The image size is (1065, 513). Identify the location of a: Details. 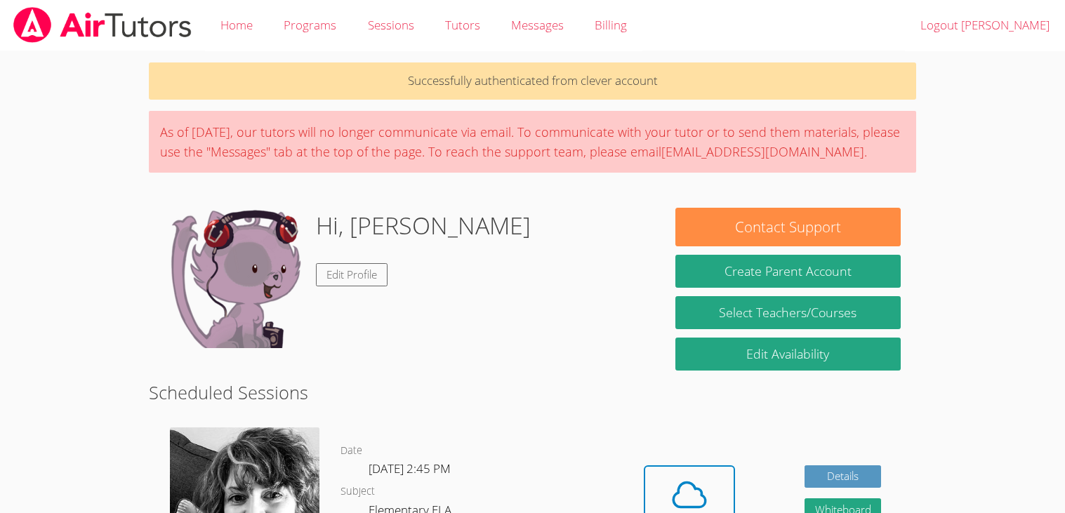
(843, 476).